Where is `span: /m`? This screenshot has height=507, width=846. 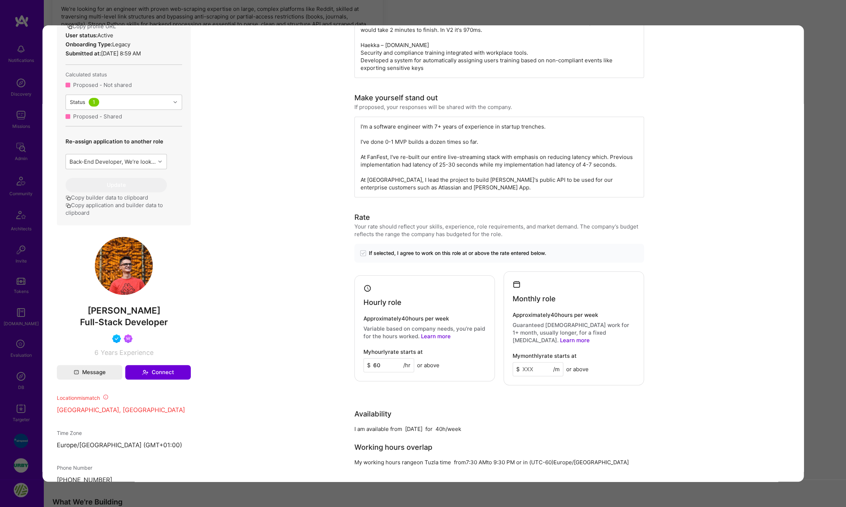 span: /m is located at coordinates (556, 369).